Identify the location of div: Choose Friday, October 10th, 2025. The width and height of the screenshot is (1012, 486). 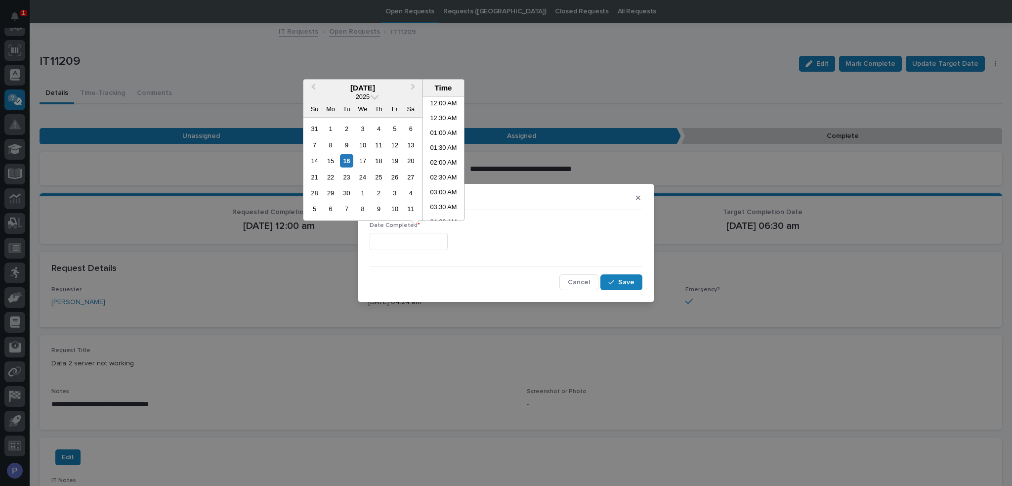
(394, 208).